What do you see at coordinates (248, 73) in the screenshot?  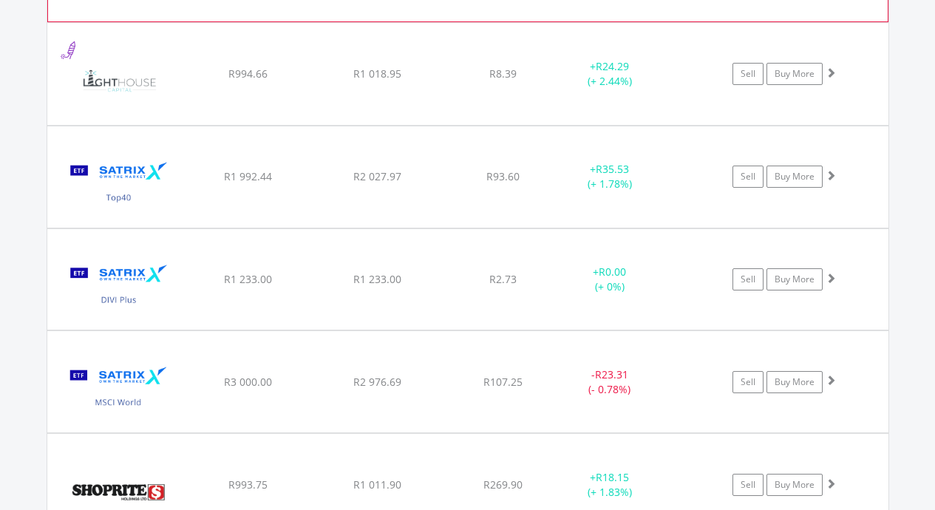 I see `span: R994.66` at bounding box center [248, 73].